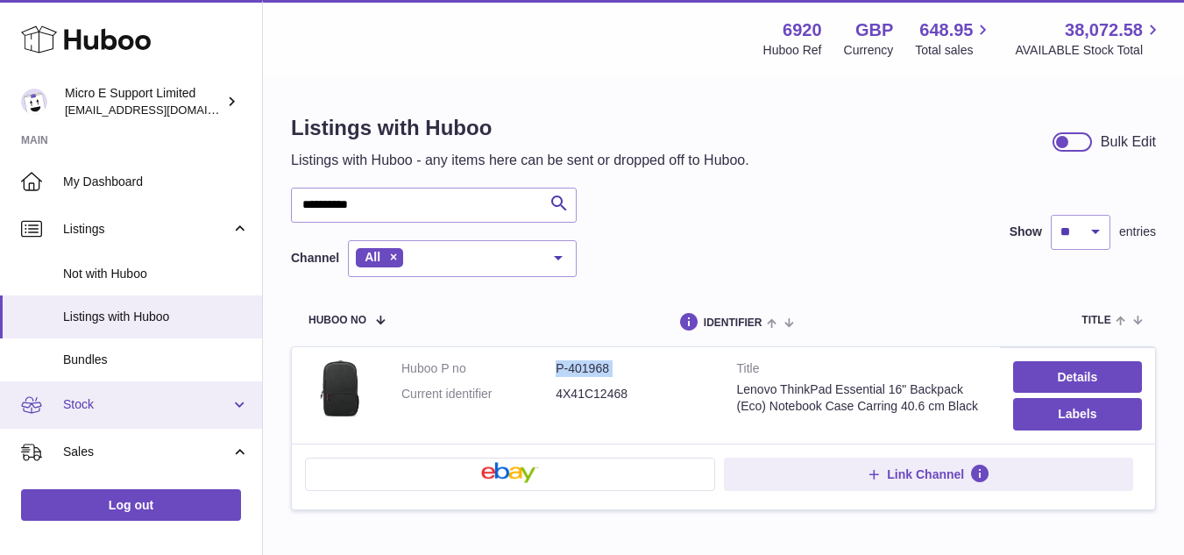 The height and width of the screenshot is (555, 1184). I want to click on span: Sales, so click(146, 451).